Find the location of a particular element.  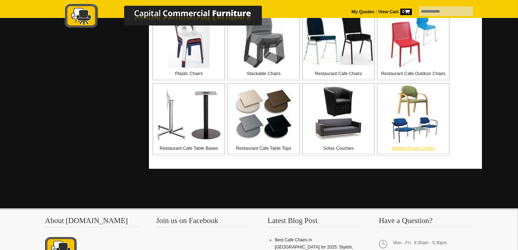

img: Plastic Chairs is located at coordinates (189, 40).